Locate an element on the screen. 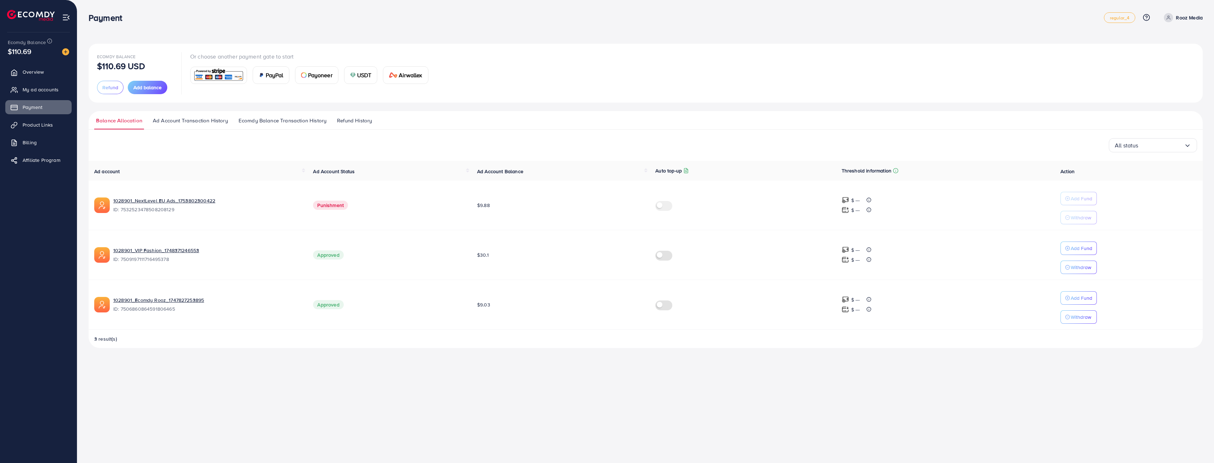  span: Affiliate Program is located at coordinates (41, 160).